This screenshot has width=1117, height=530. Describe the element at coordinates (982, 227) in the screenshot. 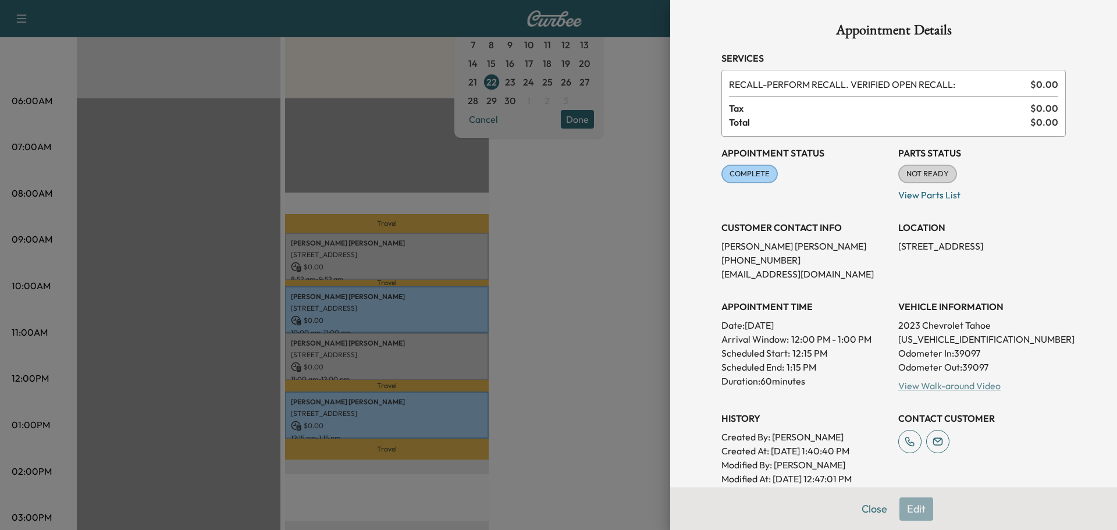

I see `h3: LOCATION` at that location.